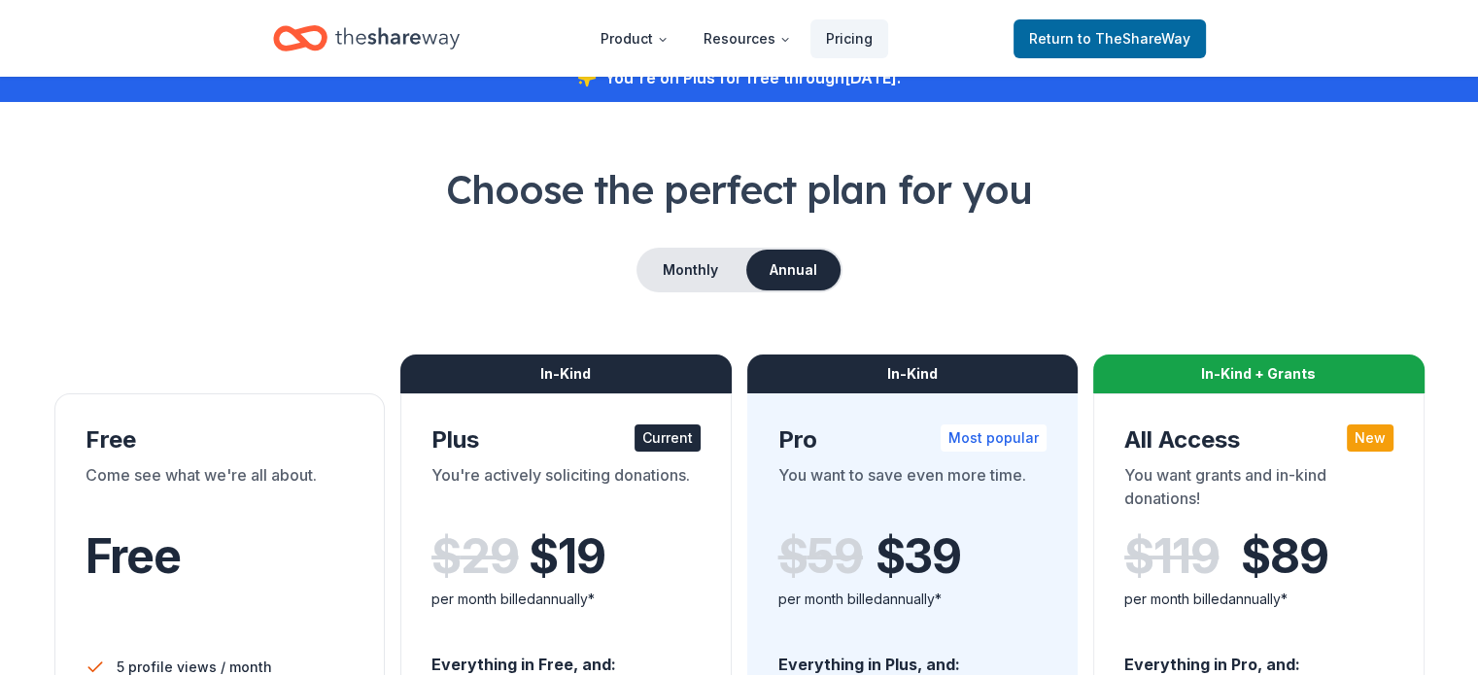 The height and width of the screenshot is (675, 1478). What do you see at coordinates (1134, 38) in the screenshot?
I see `span: to TheShareWay` at bounding box center [1134, 38].